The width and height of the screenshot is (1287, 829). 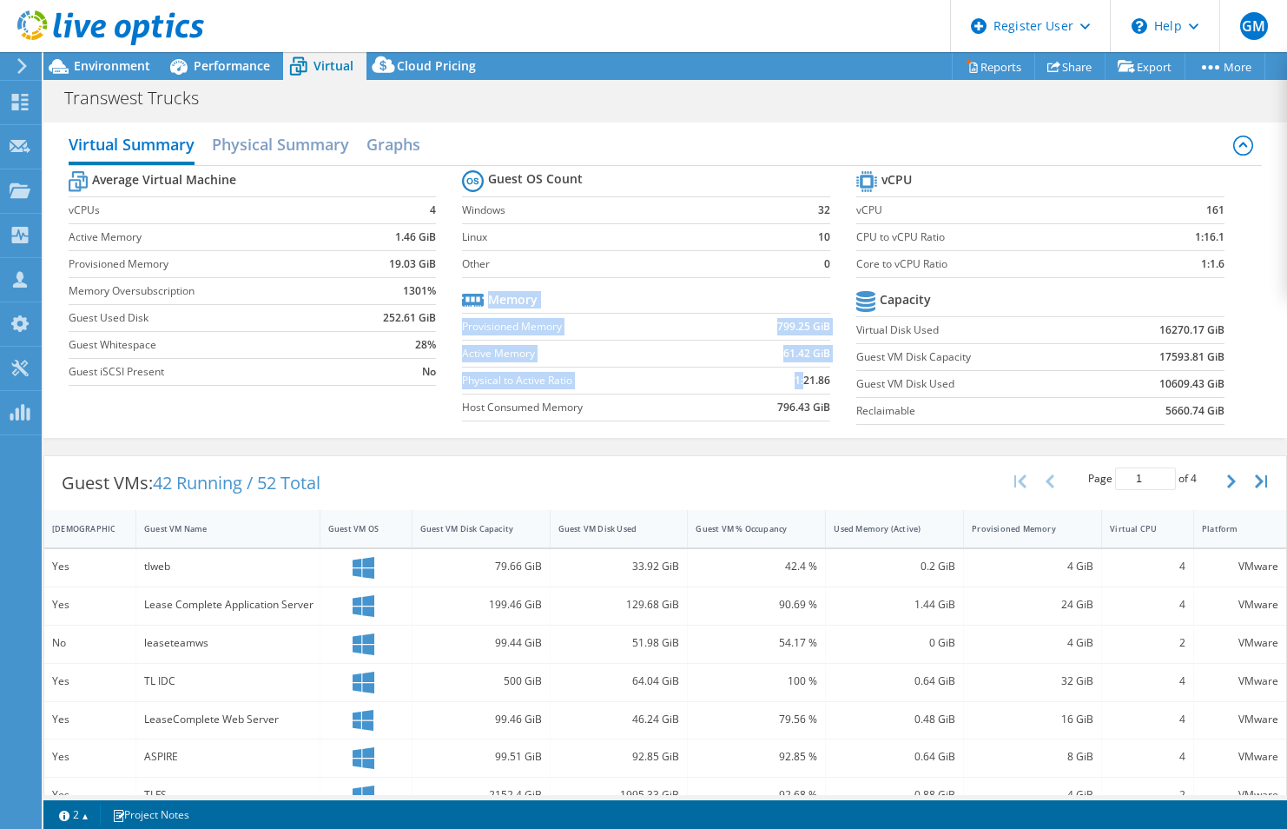 I want to click on span: Virtual, so click(x=333, y=65).